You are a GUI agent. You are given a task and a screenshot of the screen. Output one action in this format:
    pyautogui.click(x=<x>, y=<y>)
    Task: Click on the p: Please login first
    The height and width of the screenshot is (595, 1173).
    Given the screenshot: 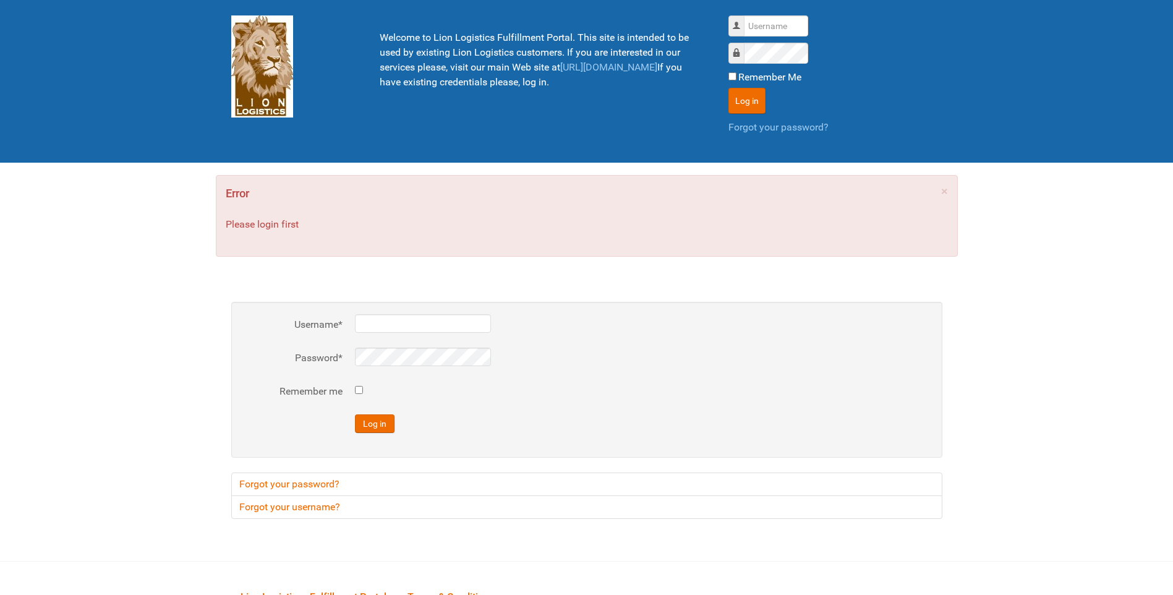 What is the action you would take?
    pyautogui.click(x=587, y=224)
    